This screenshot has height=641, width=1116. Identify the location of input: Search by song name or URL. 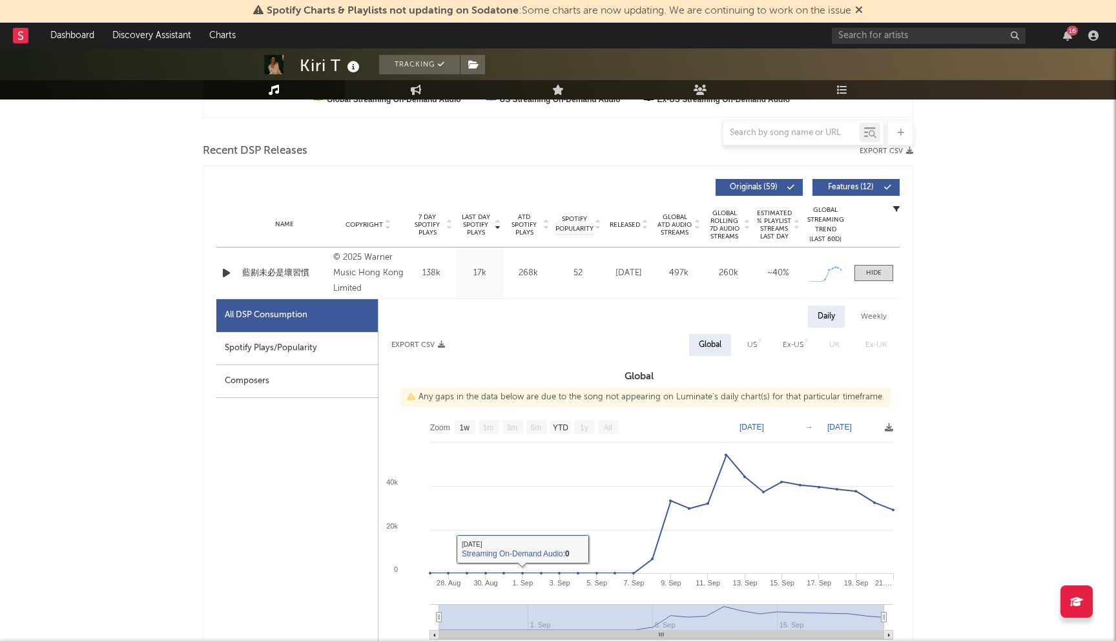
(791, 133).